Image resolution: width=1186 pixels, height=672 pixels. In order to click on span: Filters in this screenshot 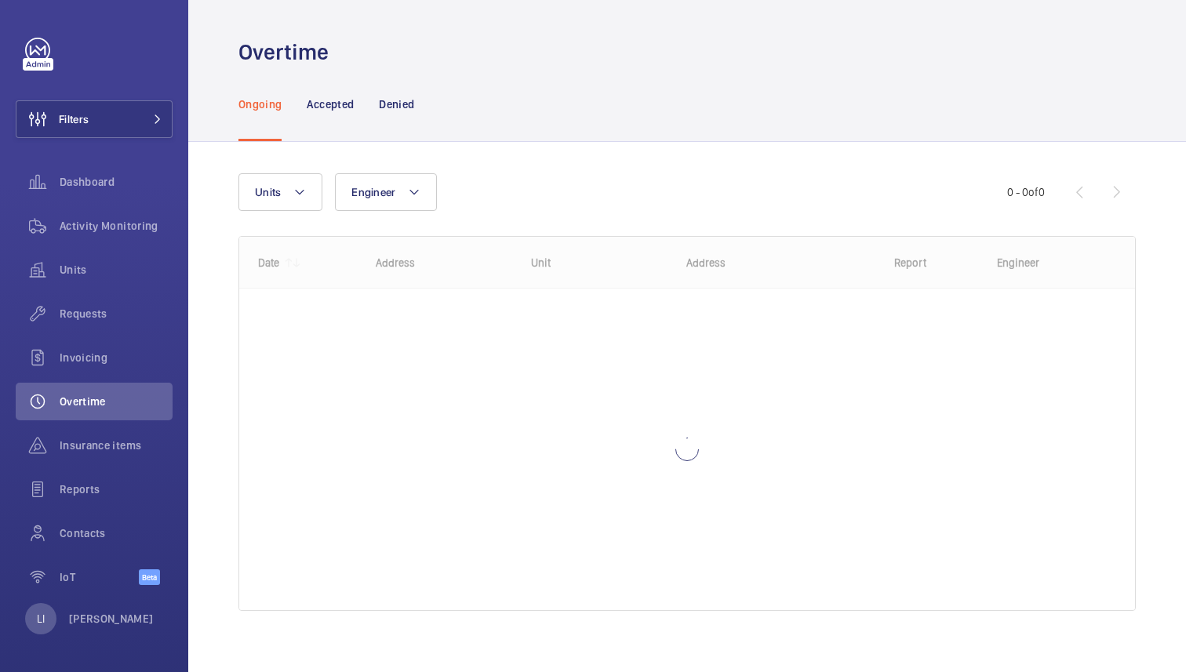, I will do `click(74, 119)`.